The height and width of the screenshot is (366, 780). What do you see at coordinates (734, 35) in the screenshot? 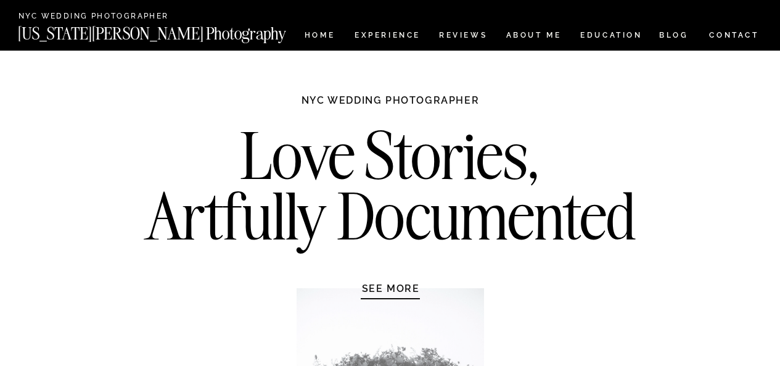
I see `nav: CONTACT` at bounding box center [734, 35].